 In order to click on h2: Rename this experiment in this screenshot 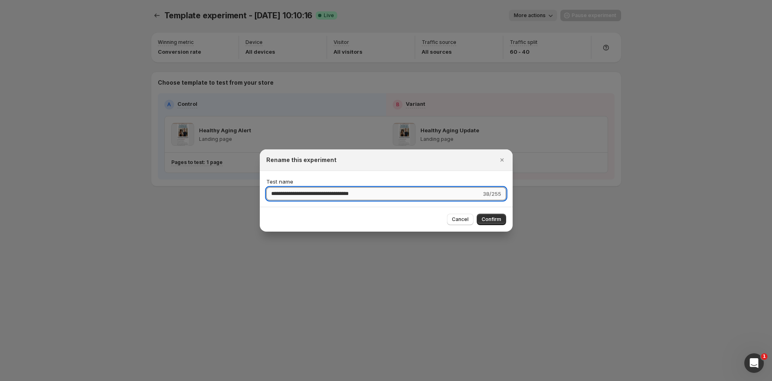, I will do `click(301, 160)`.